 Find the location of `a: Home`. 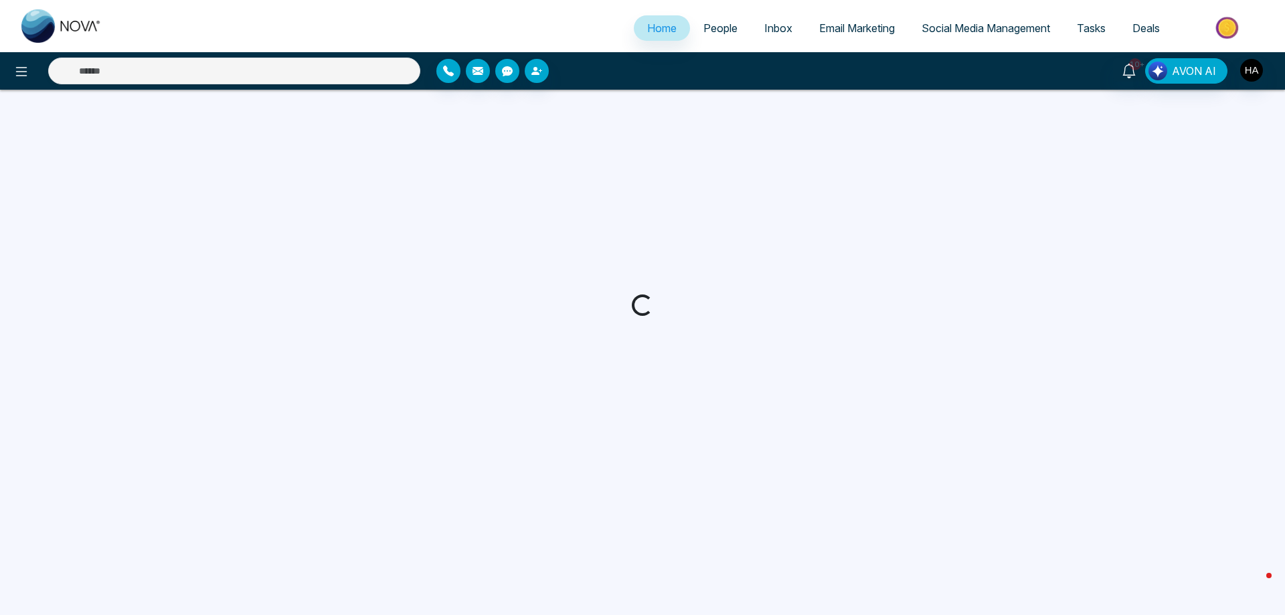

a: Home is located at coordinates (662, 28).